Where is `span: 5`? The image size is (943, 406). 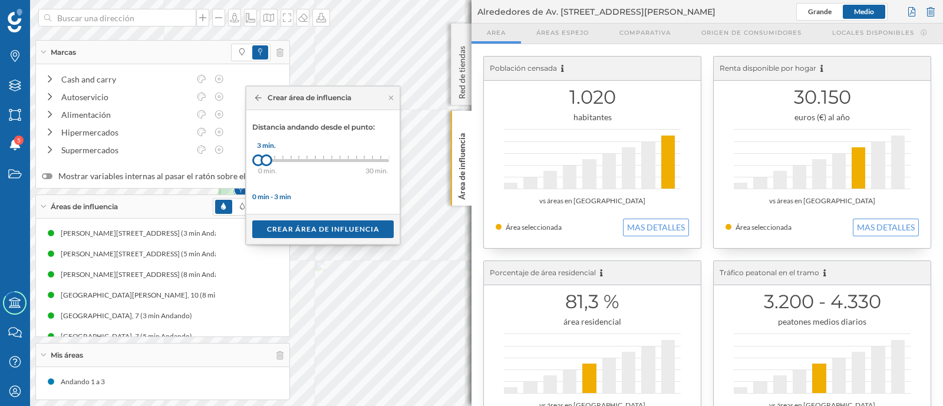 span: 5 is located at coordinates (19, 140).